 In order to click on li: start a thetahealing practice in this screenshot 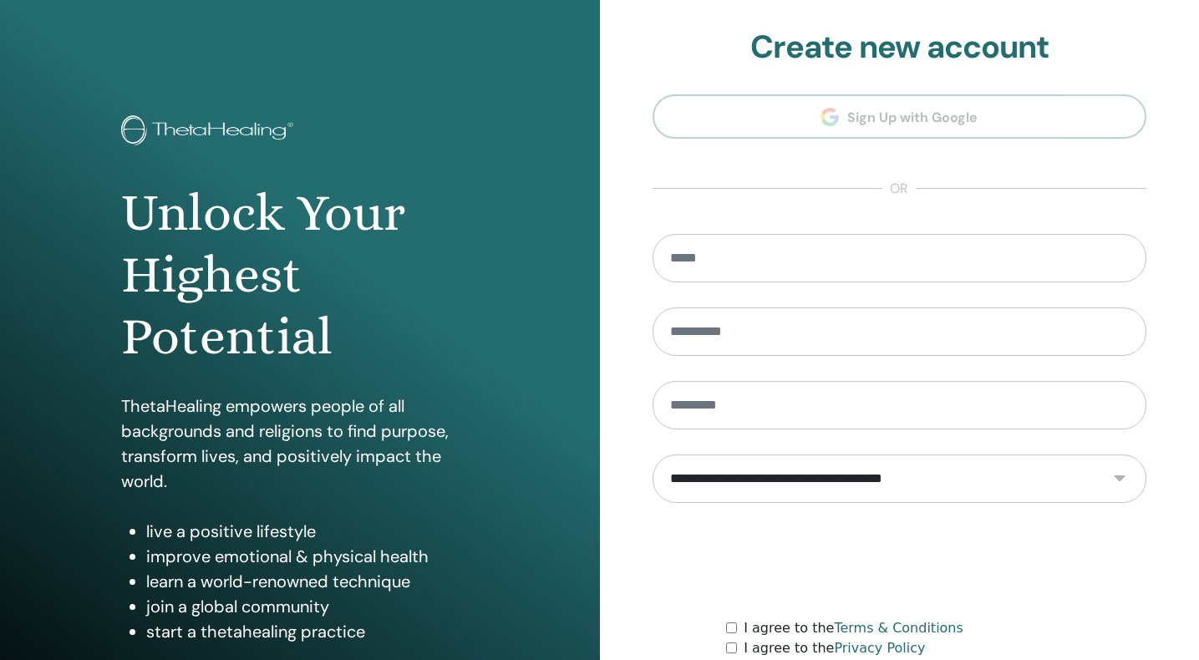, I will do `click(312, 631)`.